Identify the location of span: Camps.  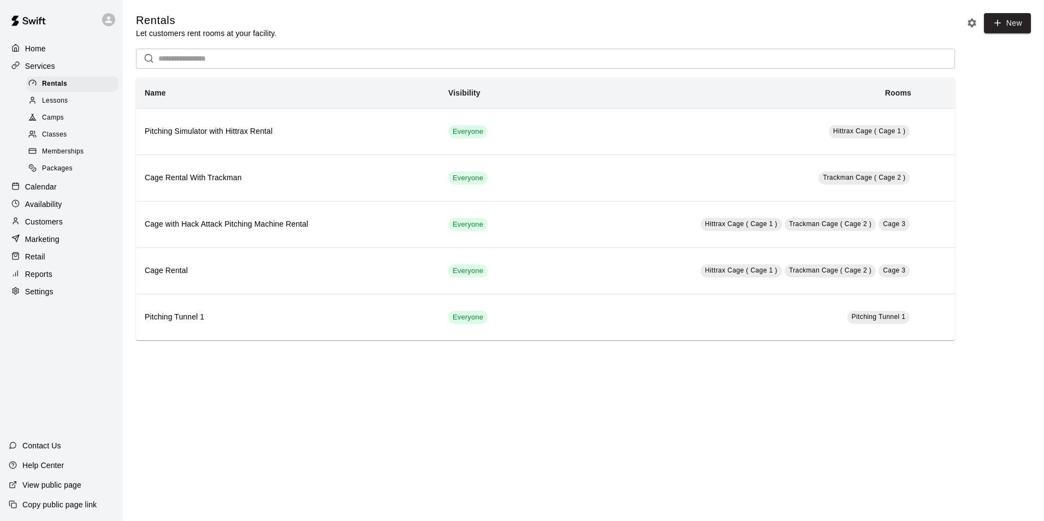
(53, 118).